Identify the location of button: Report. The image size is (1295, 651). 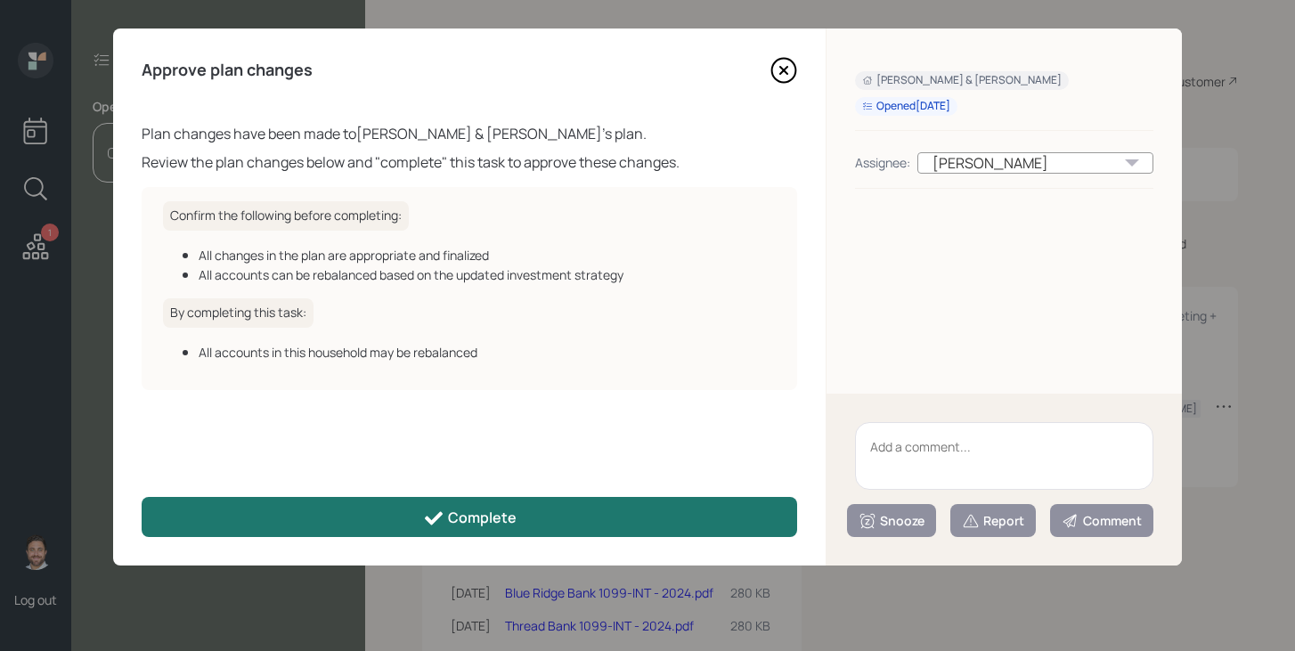
(993, 520).